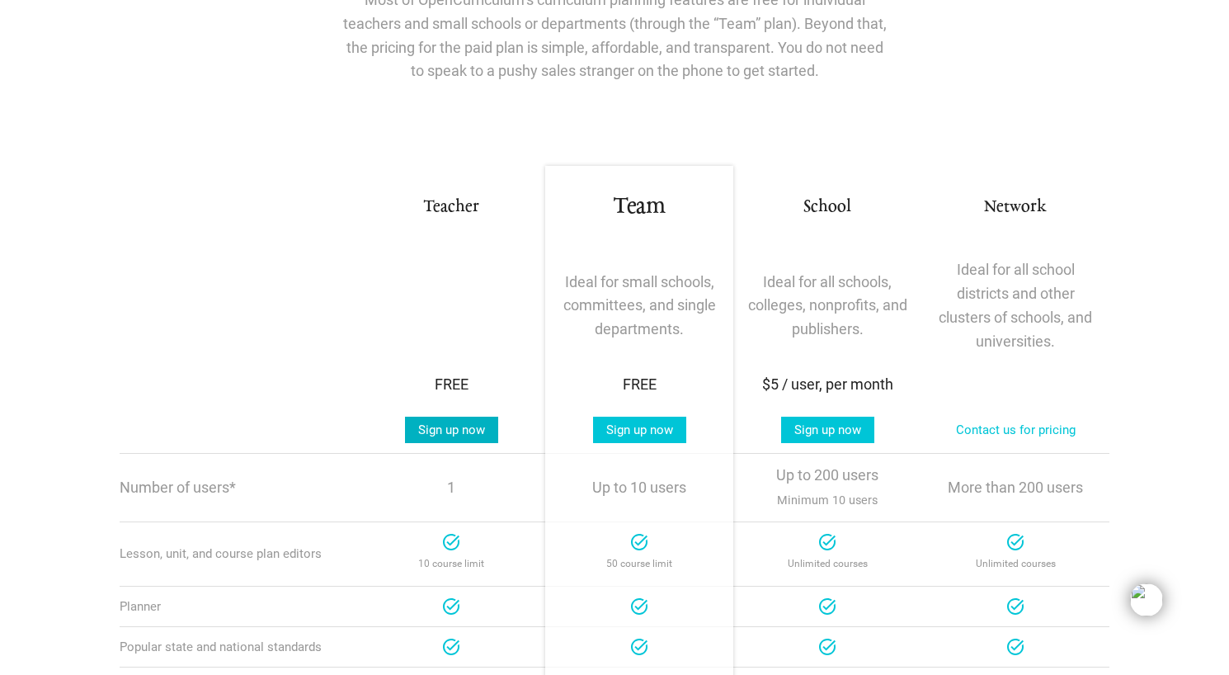 Image resolution: width=1229 pixels, height=675 pixels. I want to click on p: More than 200 users, so click(1015, 488).